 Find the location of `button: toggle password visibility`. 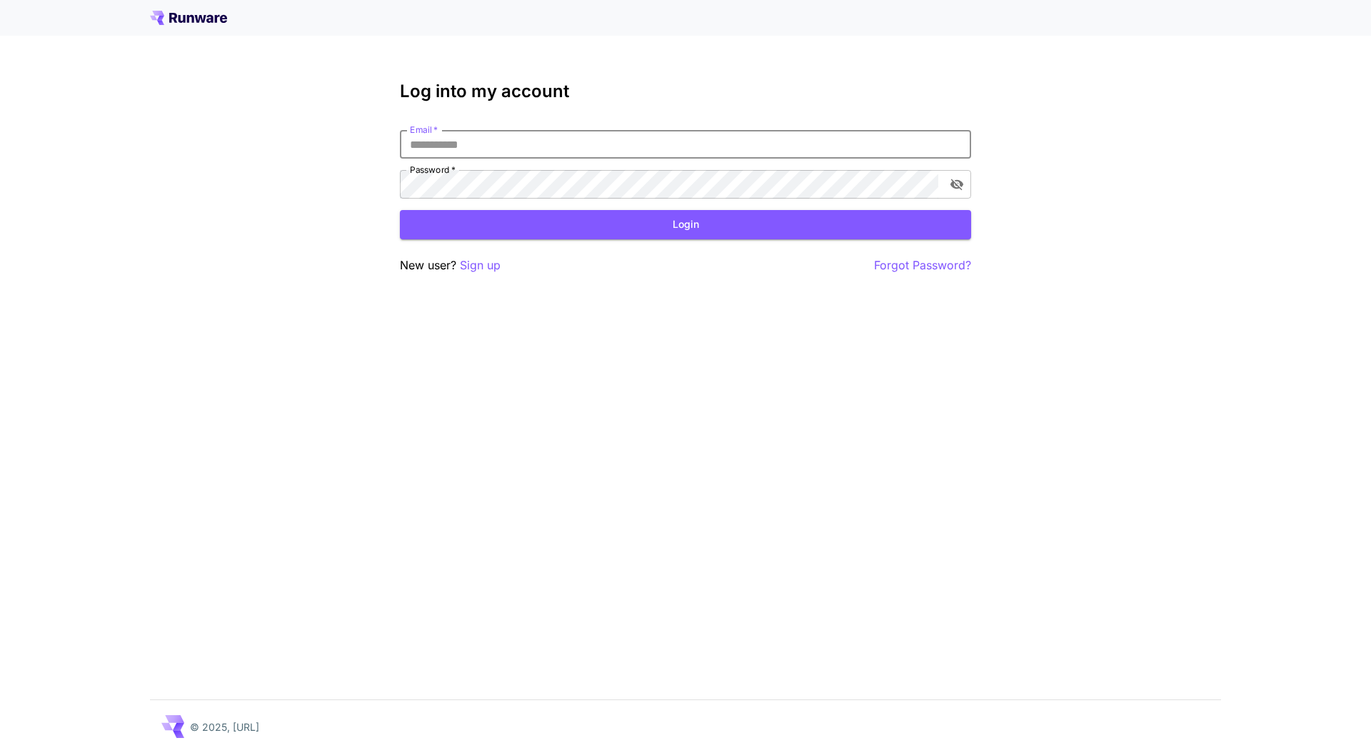

button: toggle password visibility is located at coordinates (957, 184).